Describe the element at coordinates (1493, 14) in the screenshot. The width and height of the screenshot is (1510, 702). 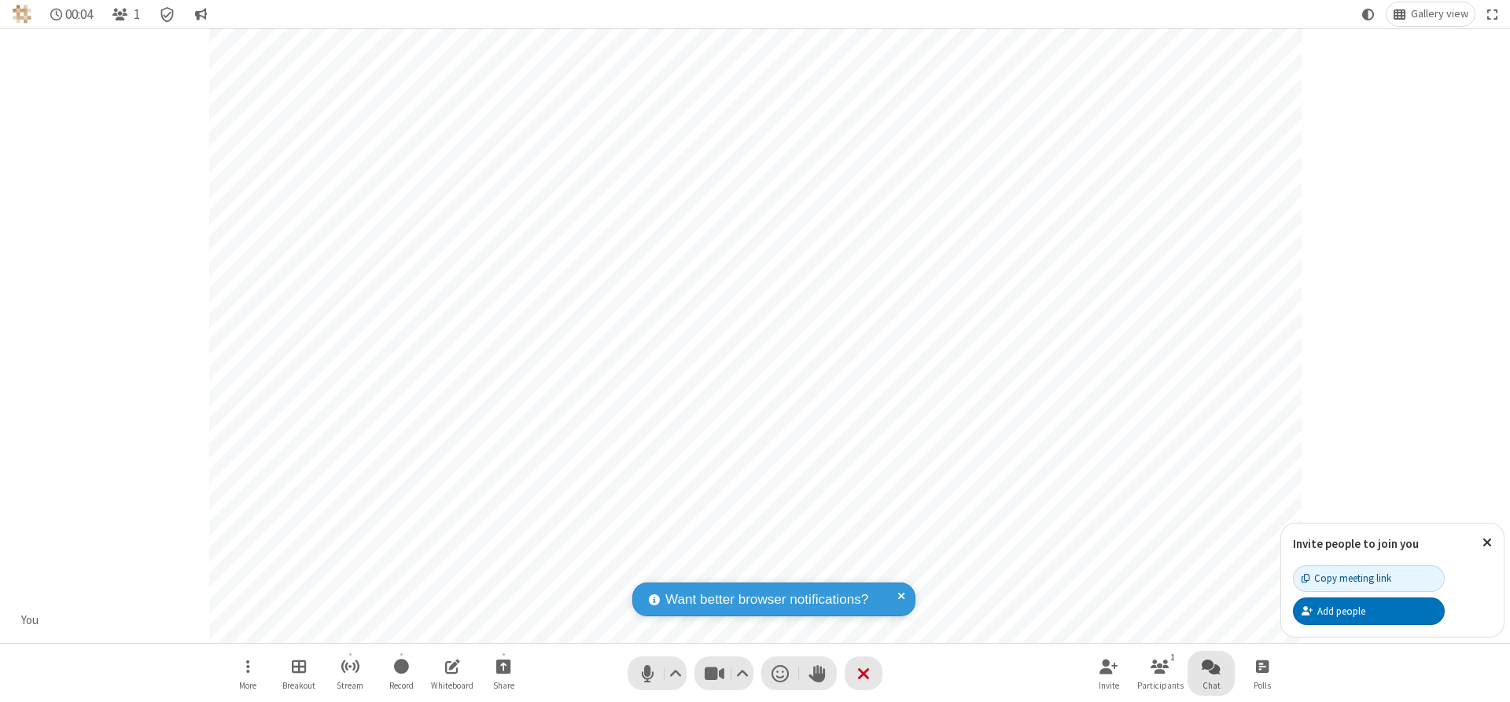
I see `button: Fullscreen` at that location.